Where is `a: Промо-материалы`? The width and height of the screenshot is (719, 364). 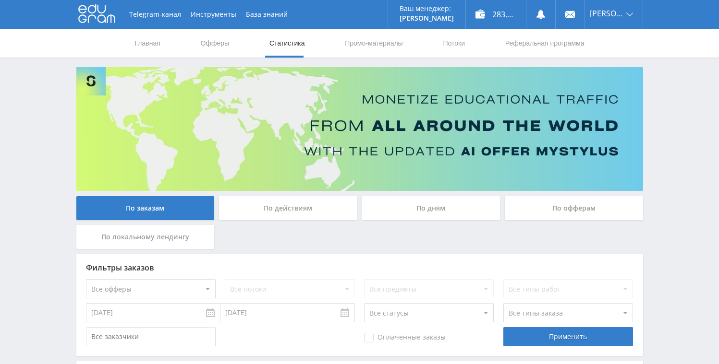
a: Промо-материалы is located at coordinates (374, 43).